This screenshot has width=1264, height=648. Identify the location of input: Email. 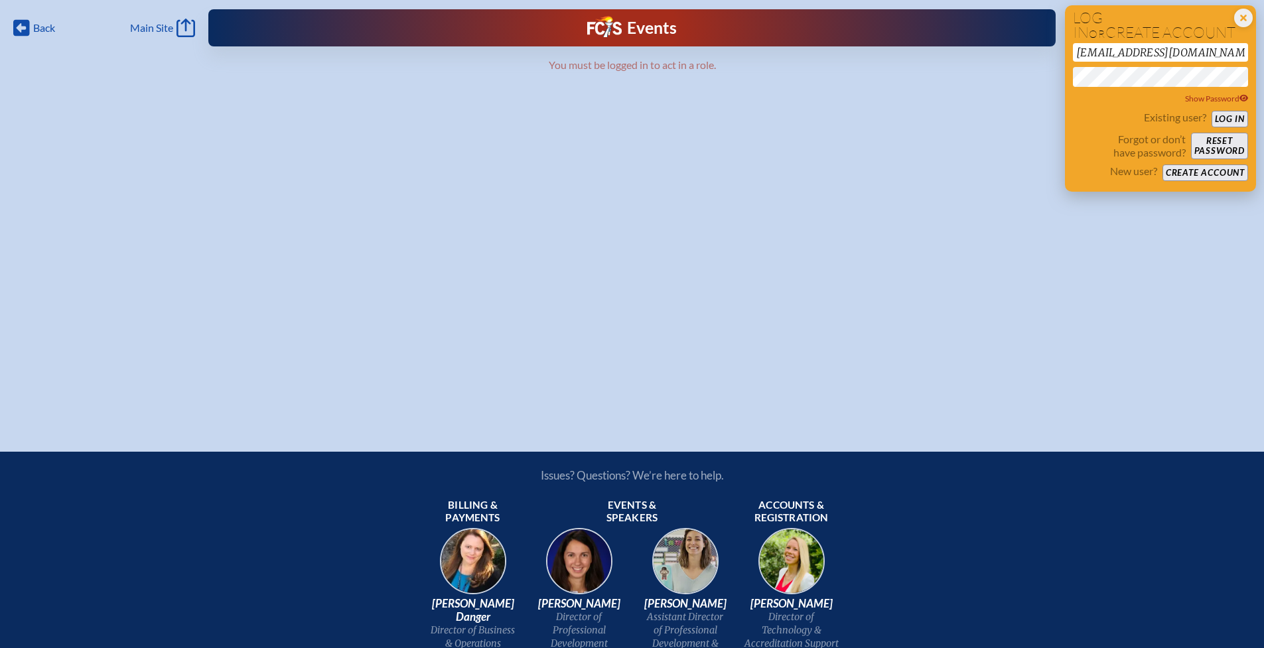
(1161, 52).